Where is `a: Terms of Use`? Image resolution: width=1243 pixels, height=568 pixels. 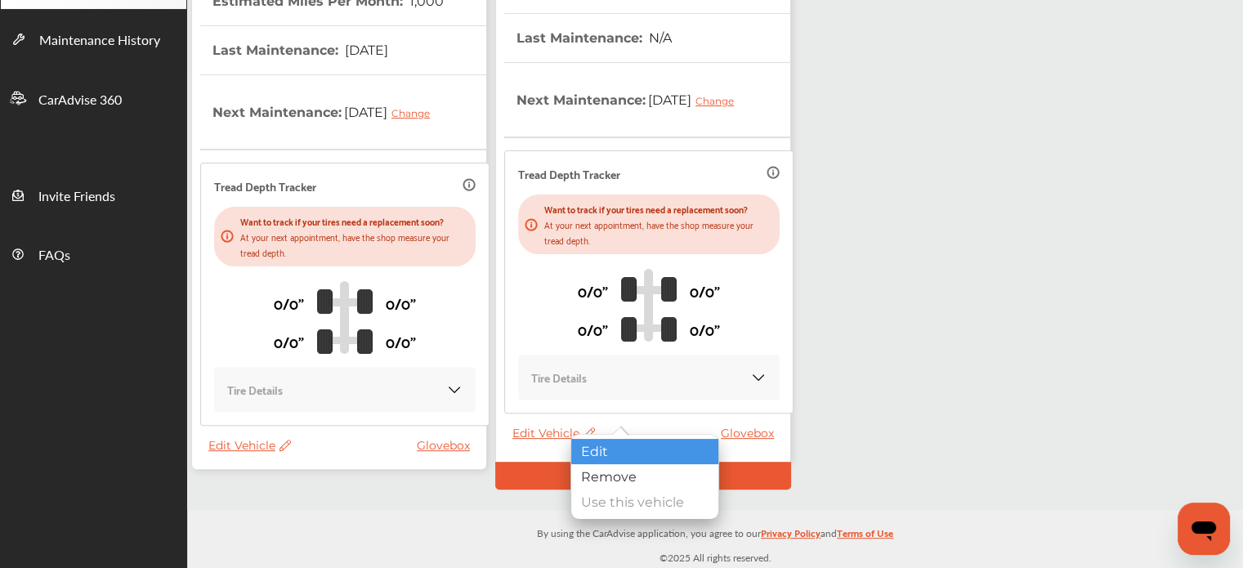 a: Terms of Use is located at coordinates (864, 536).